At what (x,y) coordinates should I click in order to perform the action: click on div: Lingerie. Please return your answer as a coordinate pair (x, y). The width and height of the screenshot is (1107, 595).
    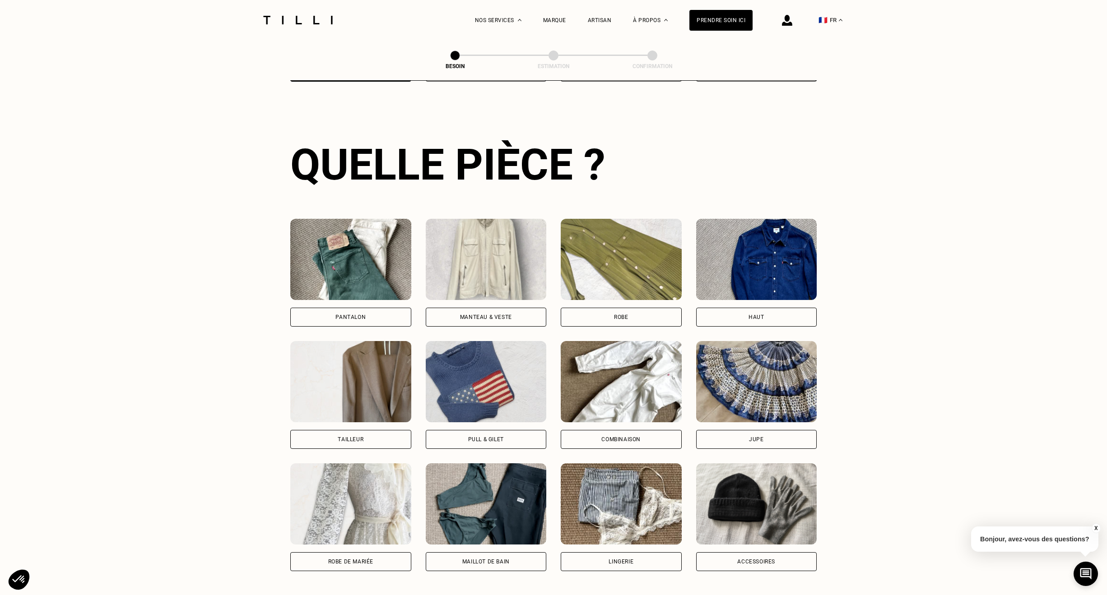
    Looking at the image, I should click on (621, 562).